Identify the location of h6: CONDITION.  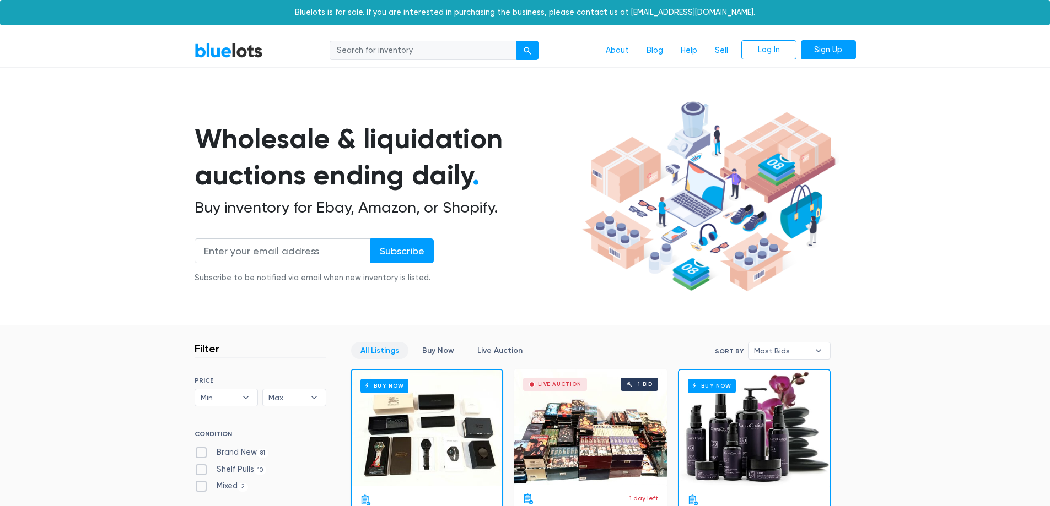
(260, 436).